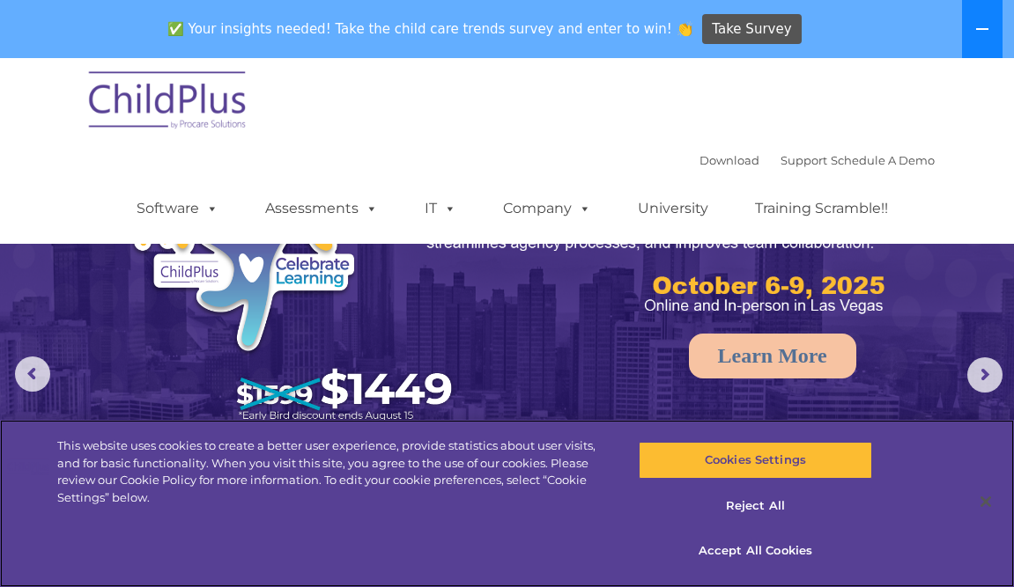 This screenshot has width=1014, height=587. I want to click on a: Schedule A Demo, so click(882, 160).